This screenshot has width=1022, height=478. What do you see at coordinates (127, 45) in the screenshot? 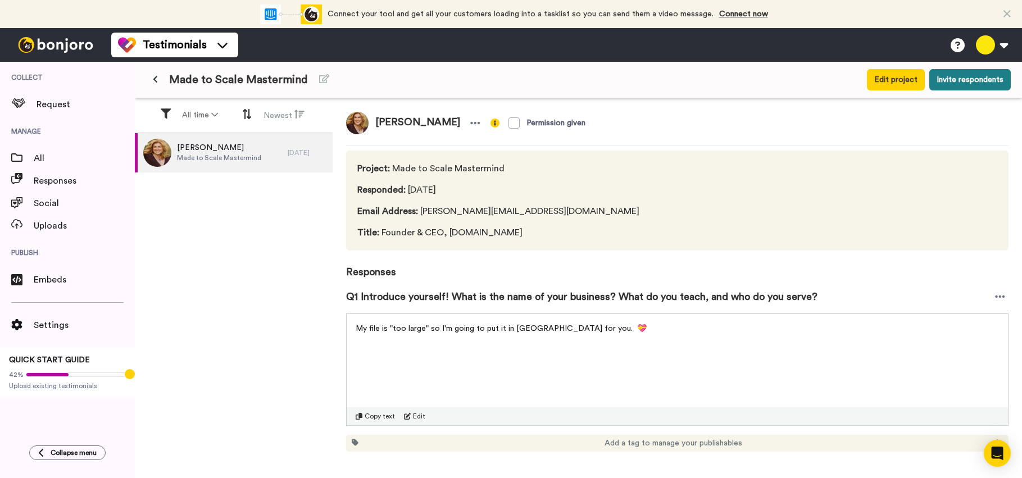
I see `img: tm-color.svg` at bounding box center [127, 45].